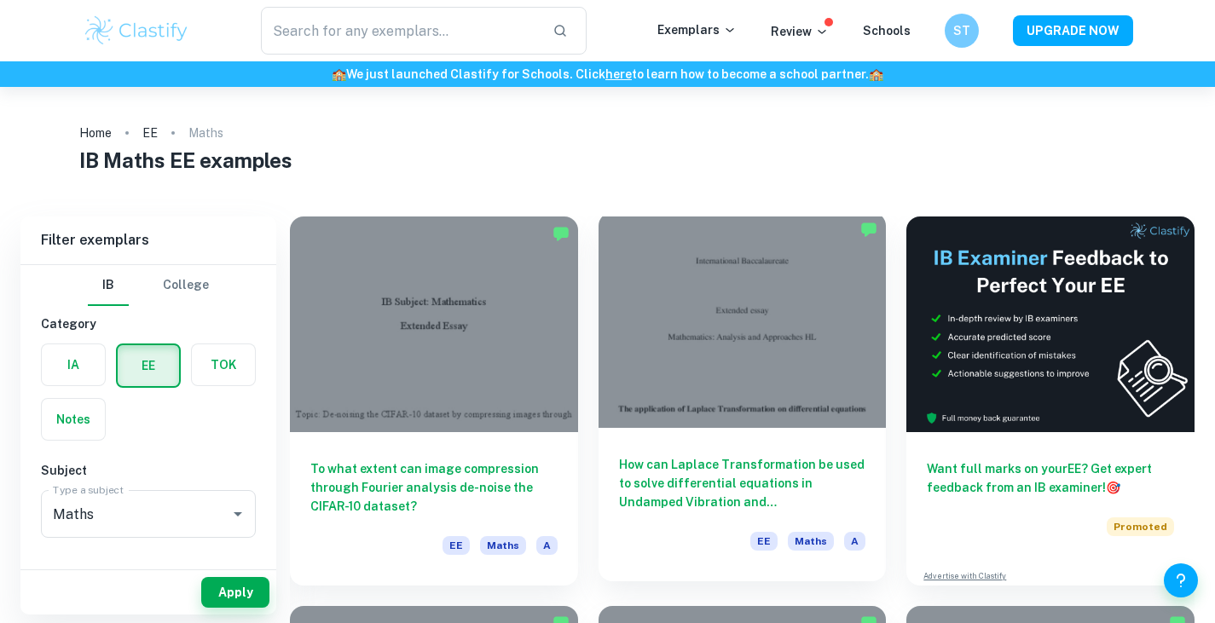 The height and width of the screenshot is (623, 1215). What do you see at coordinates (148, 240) in the screenshot?
I see `h6: Filter exemplars` at bounding box center [148, 240].